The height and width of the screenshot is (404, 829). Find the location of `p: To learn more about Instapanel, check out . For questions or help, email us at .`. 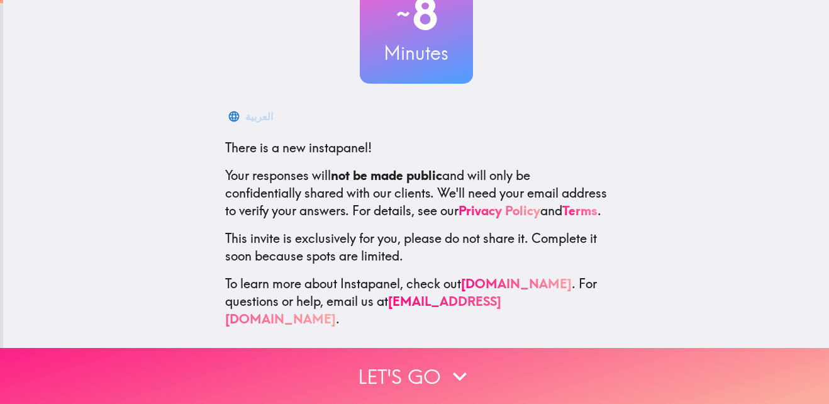

p: To learn more about Instapanel, check out . For questions or help, email us at . is located at coordinates (417, 301).